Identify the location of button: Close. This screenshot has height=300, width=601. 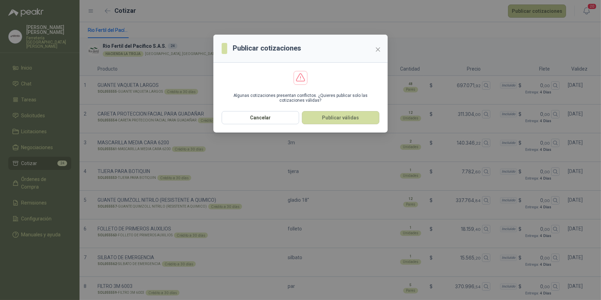
(378, 49).